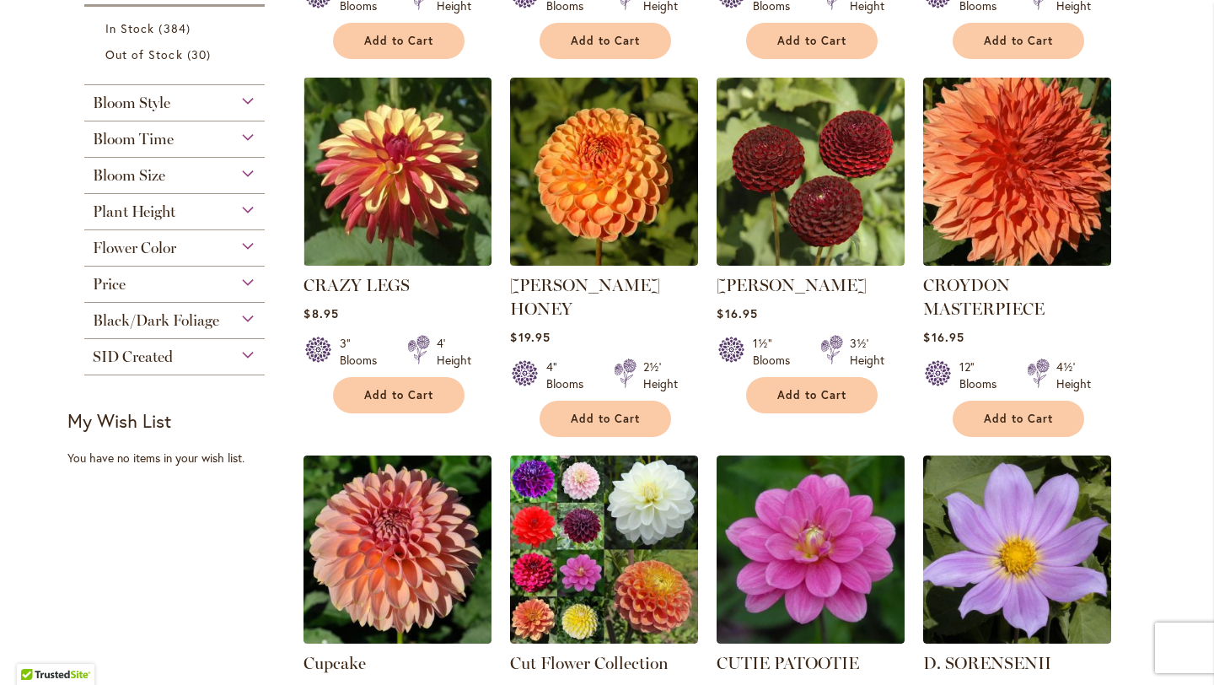  What do you see at coordinates (810, 549) in the screenshot?
I see `img: CUTIE PATOOTIE` at bounding box center [810, 549].